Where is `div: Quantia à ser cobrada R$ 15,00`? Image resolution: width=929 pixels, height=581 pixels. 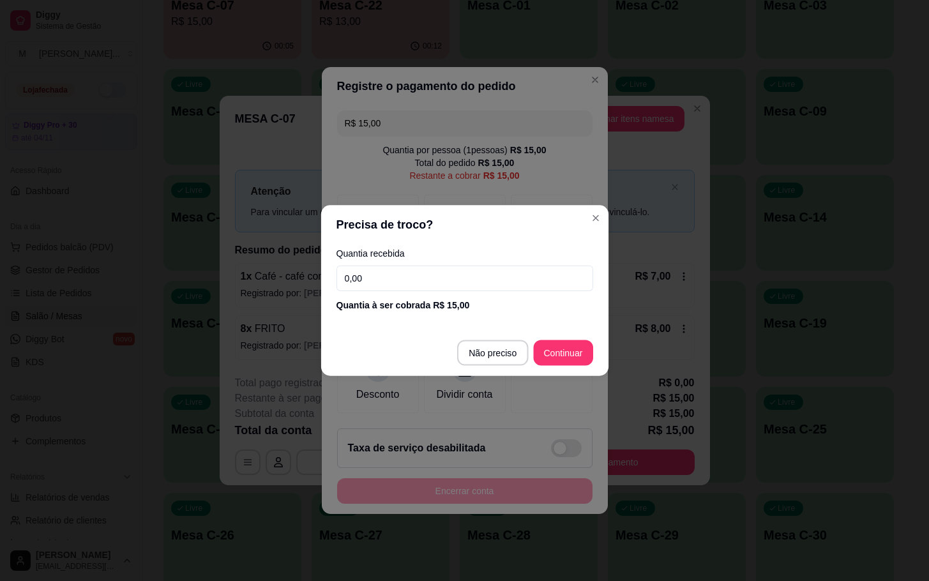
div: Quantia à ser cobrada R$ 15,00 is located at coordinates (465, 305).